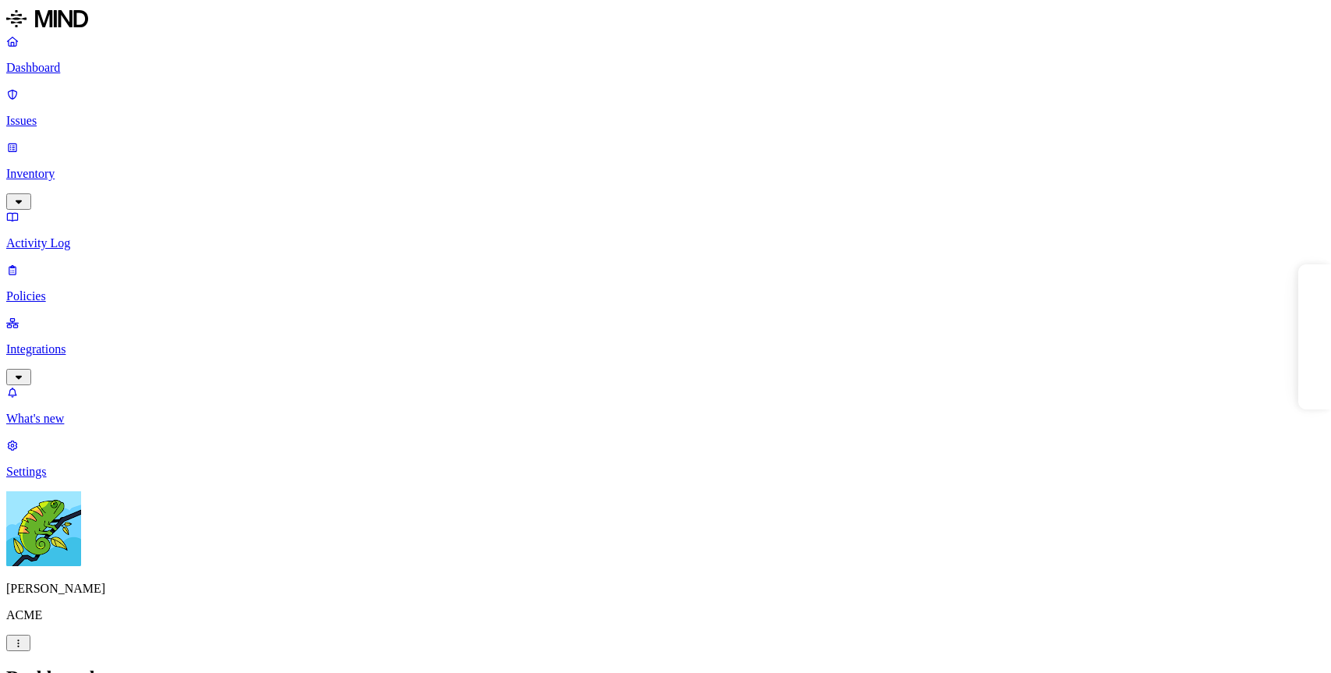 Image resolution: width=1331 pixels, height=673 pixels. What do you see at coordinates (665, 419) in the screenshot?
I see `p: What's new` at bounding box center [665, 419].